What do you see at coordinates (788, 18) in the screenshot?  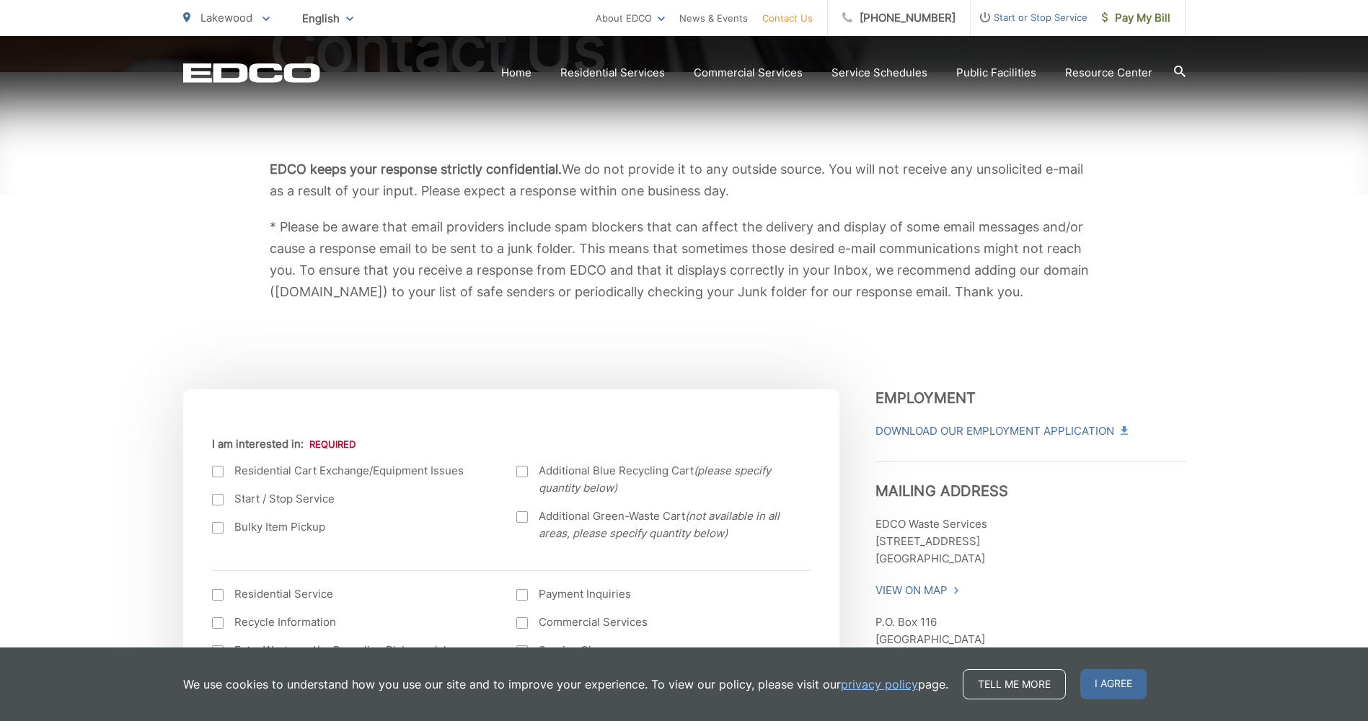 I see `a: Contact Us` at bounding box center [788, 18].